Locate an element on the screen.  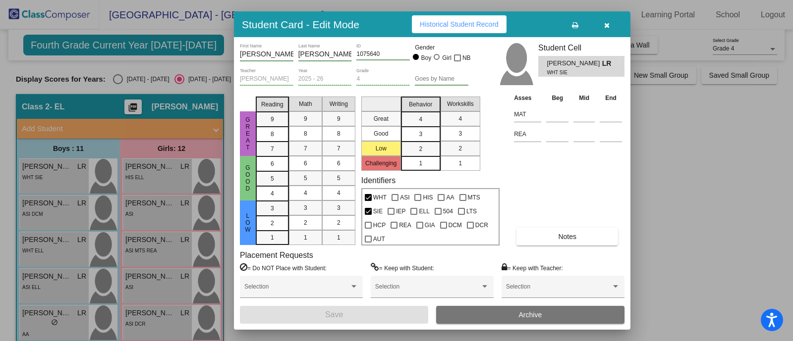
span: WHT SIE is located at coordinates (570, 72).